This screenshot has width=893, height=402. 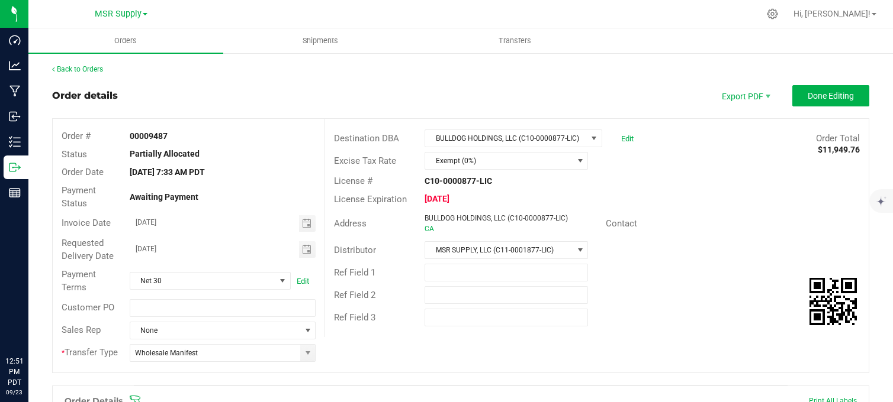 I want to click on span: MSR SUPPLY, LLC (C11-0001877-LIC), so click(x=498, y=250).